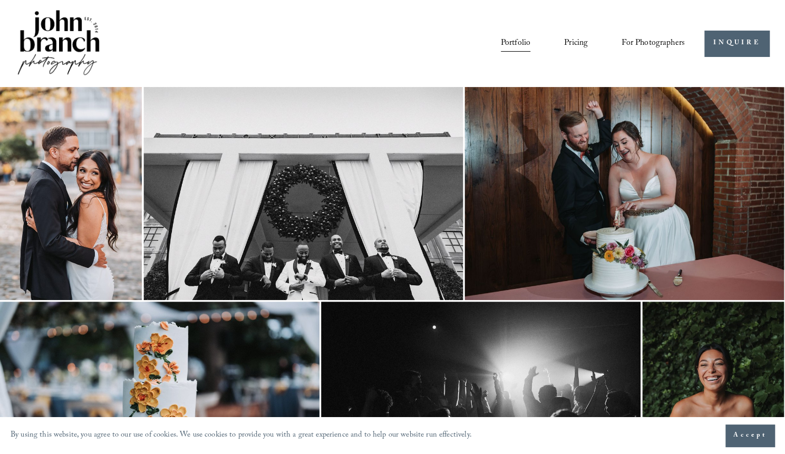  Describe the element at coordinates (515, 43) in the screenshot. I see `a: Portfolio` at that location.